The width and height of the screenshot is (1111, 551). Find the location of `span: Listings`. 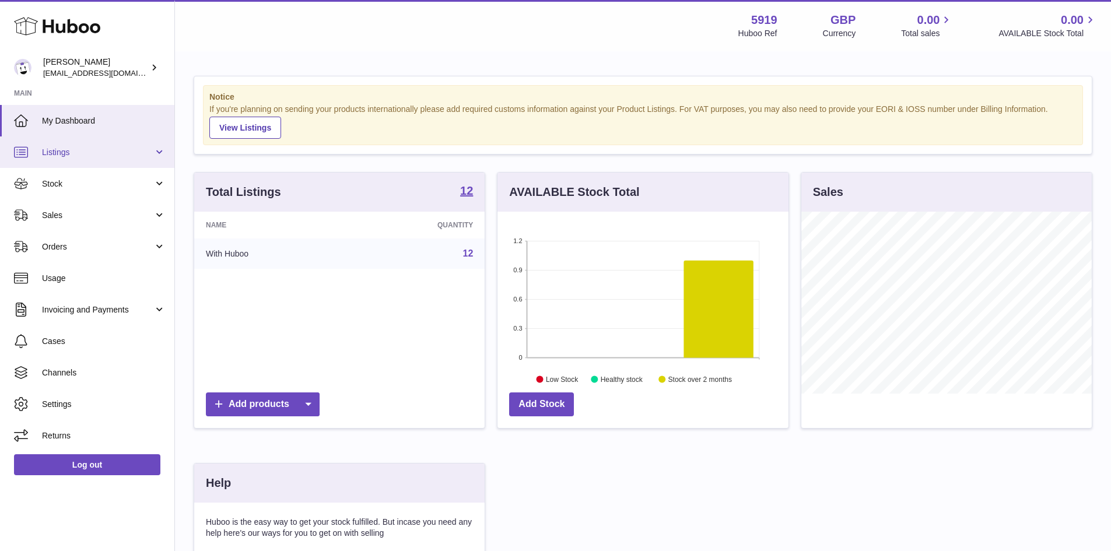

span: Listings is located at coordinates (97, 152).